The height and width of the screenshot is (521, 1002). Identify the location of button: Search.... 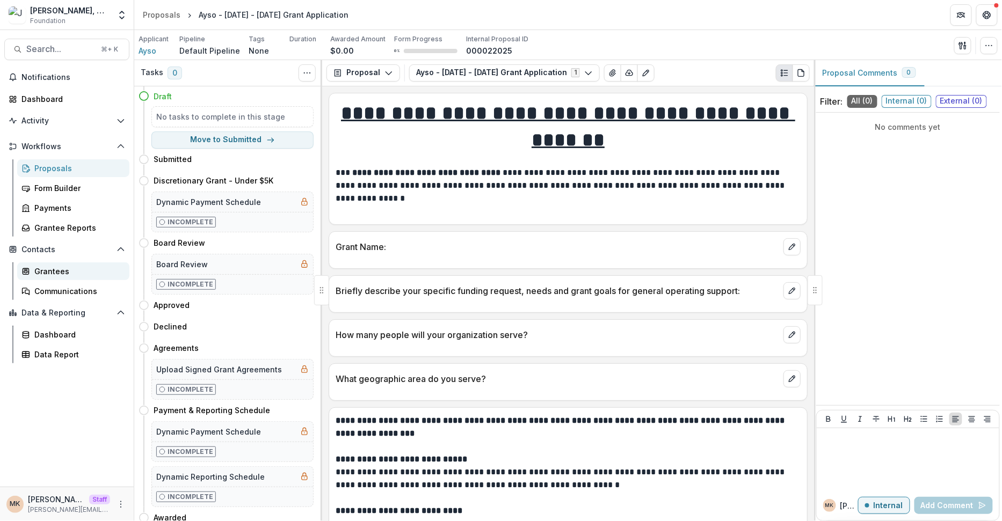
(67, 49).